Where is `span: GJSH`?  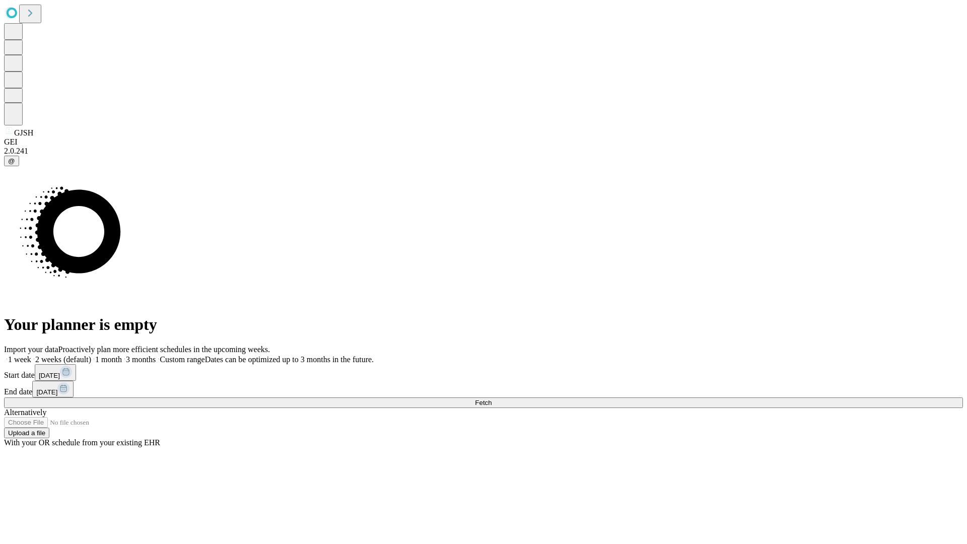
span: GJSH is located at coordinates (24, 133).